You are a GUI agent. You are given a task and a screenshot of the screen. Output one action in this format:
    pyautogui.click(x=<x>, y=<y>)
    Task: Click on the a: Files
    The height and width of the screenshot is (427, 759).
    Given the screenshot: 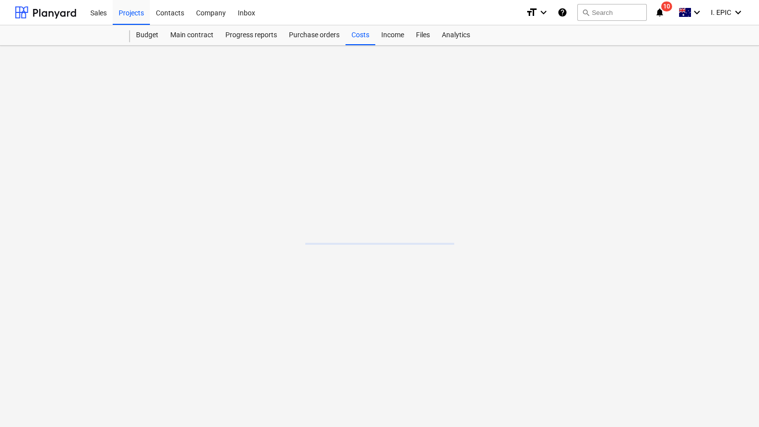 What is the action you would take?
    pyautogui.click(x=423, y=35)
    